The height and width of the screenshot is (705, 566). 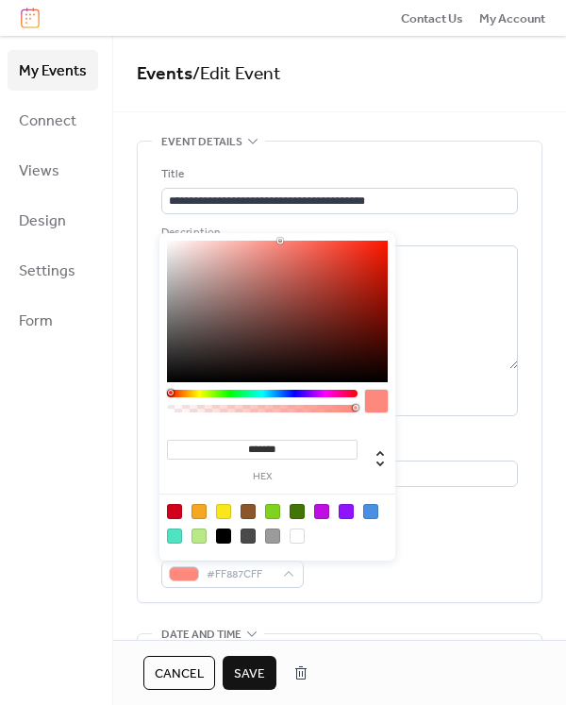 What do you see at coordinates (322, 512) in the screenshot?
I see `div: #BD10E0` at bounding box center [322, 512].